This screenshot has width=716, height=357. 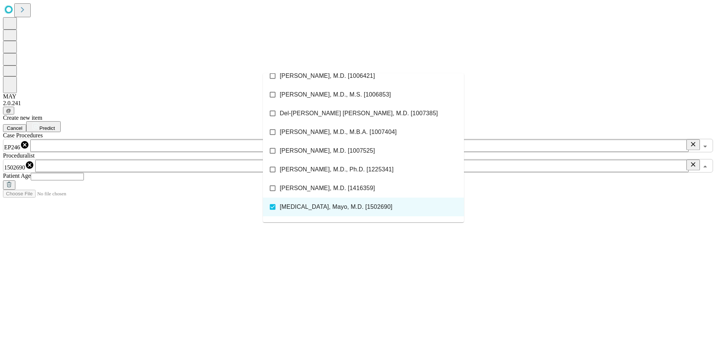 What do you see at coordinates (19, 155) in the screenshot?
I see `span: Proceduralist` at bounding box center [19, 155].